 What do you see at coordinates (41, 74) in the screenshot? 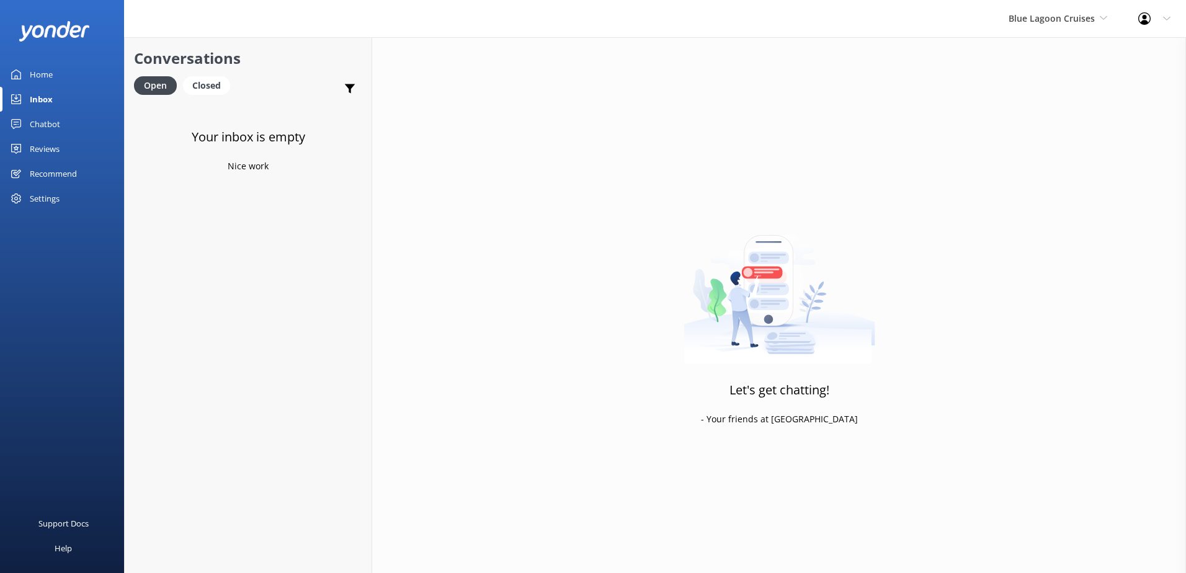
I see `div: Home` at bounding box center [41, 74].